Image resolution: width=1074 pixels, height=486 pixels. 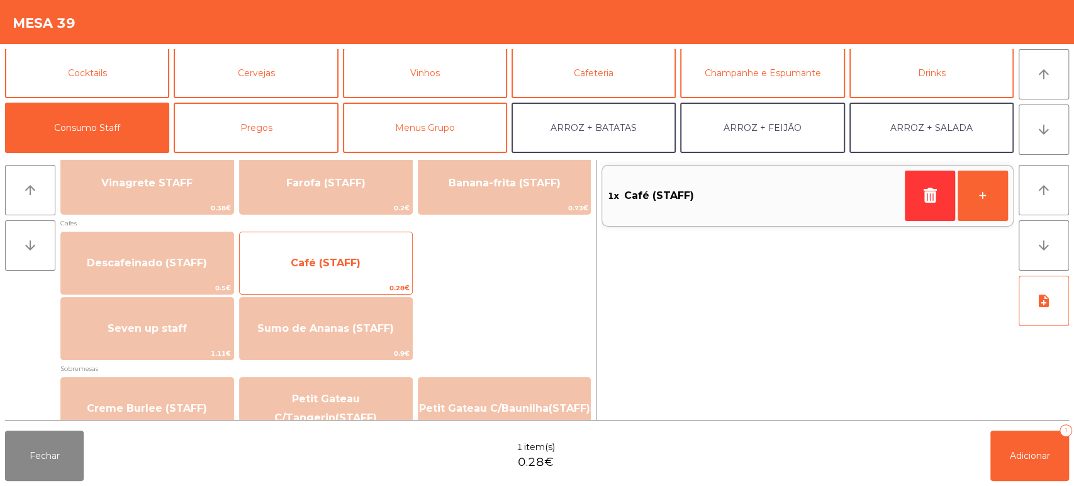 What do you see at coordinates (931, 73) in the screenshot?
I see `button: Drinks` at bounding box center [931, 73].